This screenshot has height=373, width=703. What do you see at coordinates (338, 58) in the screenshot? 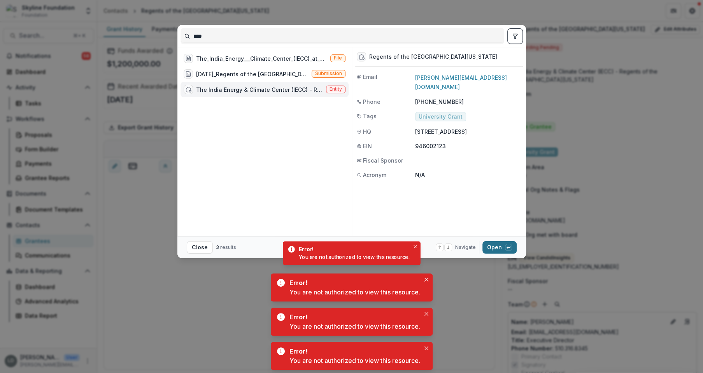
I see `span: File` at bounding box center [338, 58].